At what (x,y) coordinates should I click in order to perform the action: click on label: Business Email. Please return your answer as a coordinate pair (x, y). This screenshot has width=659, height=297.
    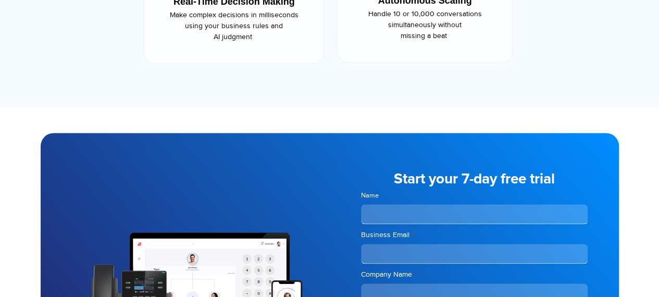
    Looking at the image, I should click on (474, 234).